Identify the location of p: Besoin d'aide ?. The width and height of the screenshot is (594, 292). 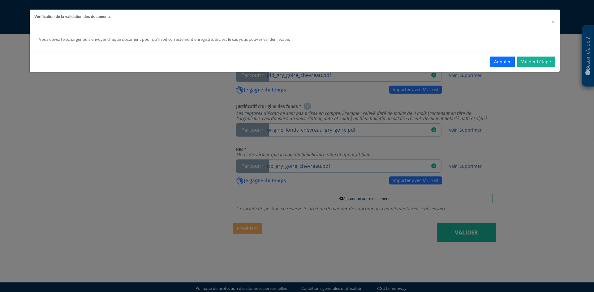
(588, 56).